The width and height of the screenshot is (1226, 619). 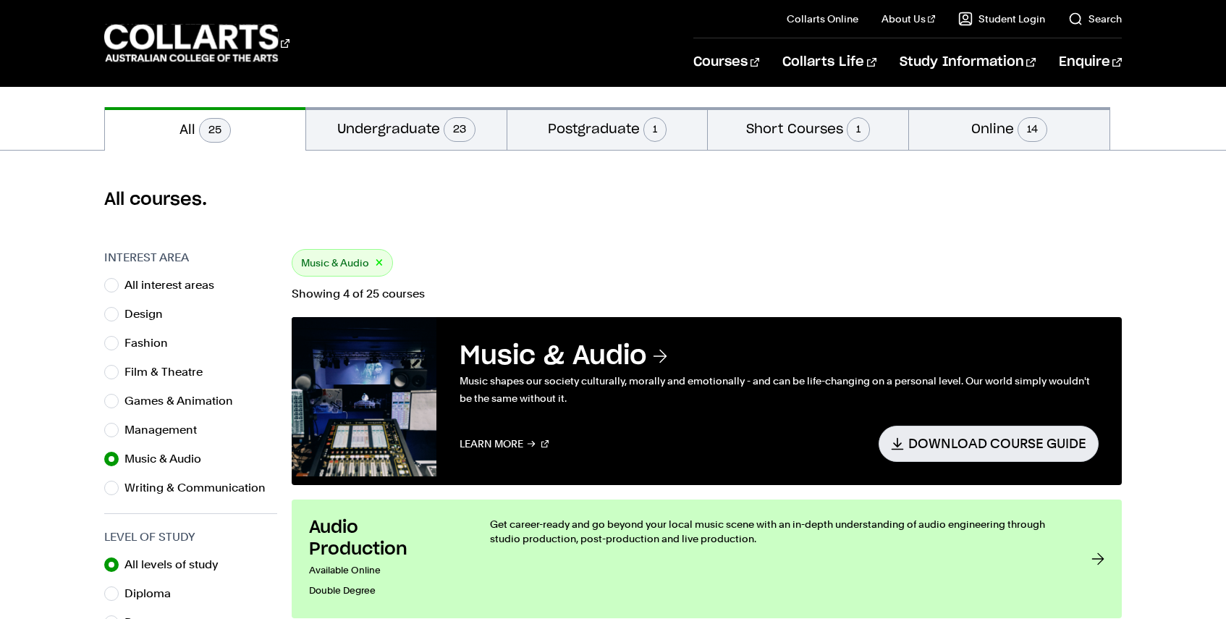 What do you see at coordinates (197, 43) in the screenshot?
I see `div: Go to homepage` at bounding box center [197, 43].